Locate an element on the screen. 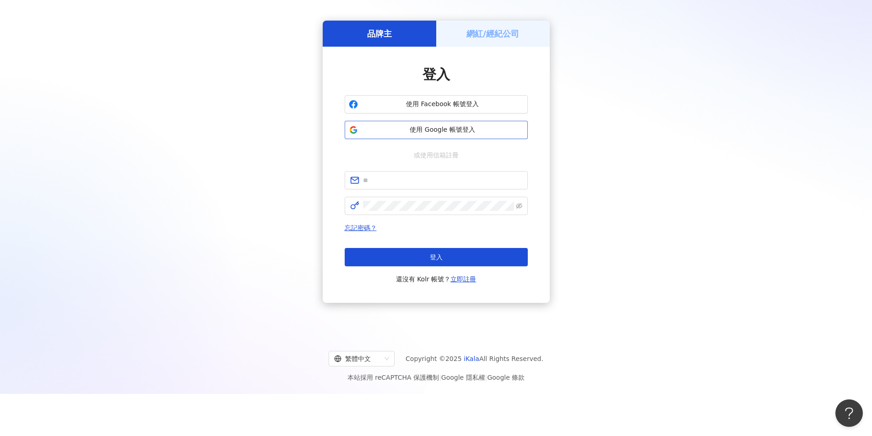 This screenshot has width=872, height=436. a: Google 條款 is located at coordinates (506, 378).